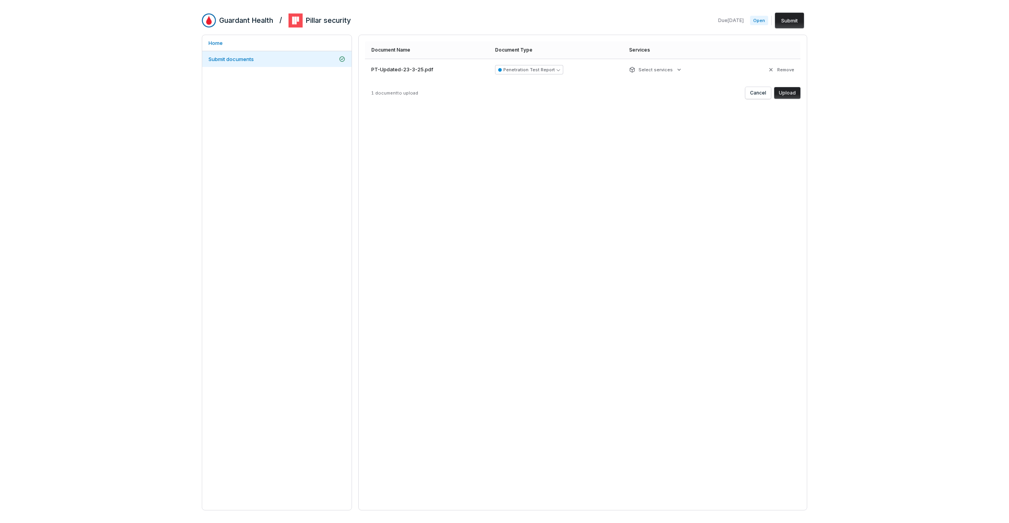 This screenshot has width=1009, height=523. What do you see at coordinates (789, 20) in the screenshot?
I see `button: Submit` at bounding box center [789, 20].